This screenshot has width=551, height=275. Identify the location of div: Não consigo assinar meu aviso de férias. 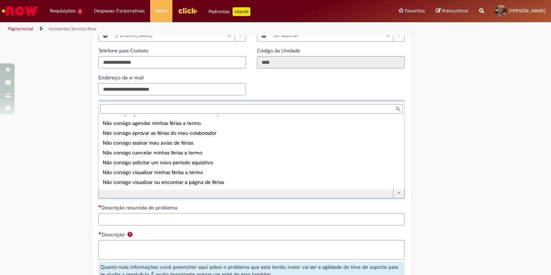
(252, 143).